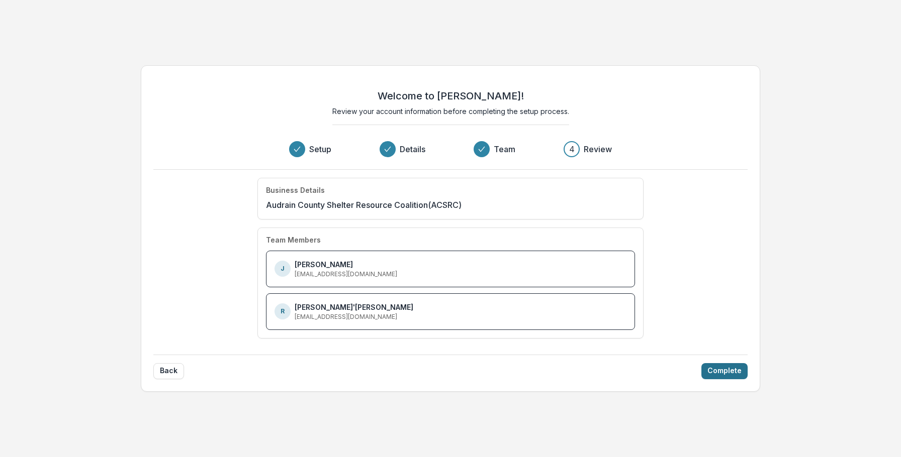 The image size is (901, 457). Describe the element at coordinates (724, 371) in the screenshot. I see `button: Complete` at that location.